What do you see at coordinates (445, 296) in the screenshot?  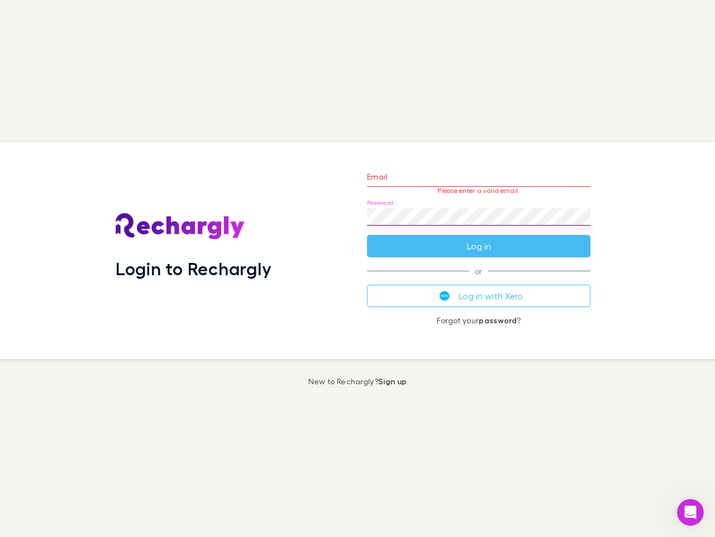 I see `img: Xero's logo` at bounding box center [445, 296].